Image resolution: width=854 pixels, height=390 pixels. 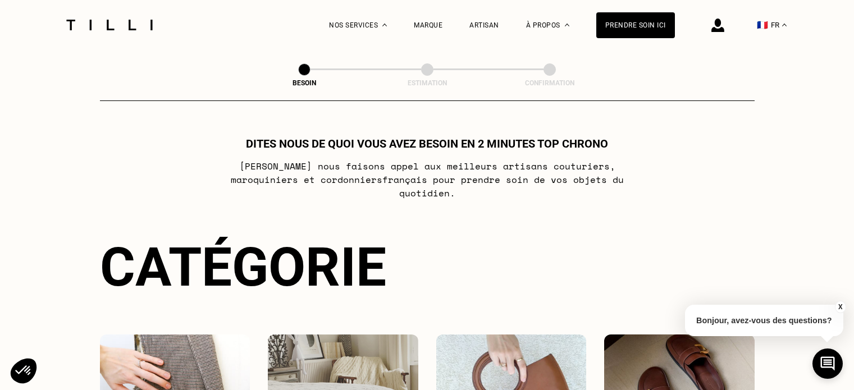 What do you see at coordinates (550, 83) in the screenshot?
I see `div: Confirmation` at bounding box center [550, 83].